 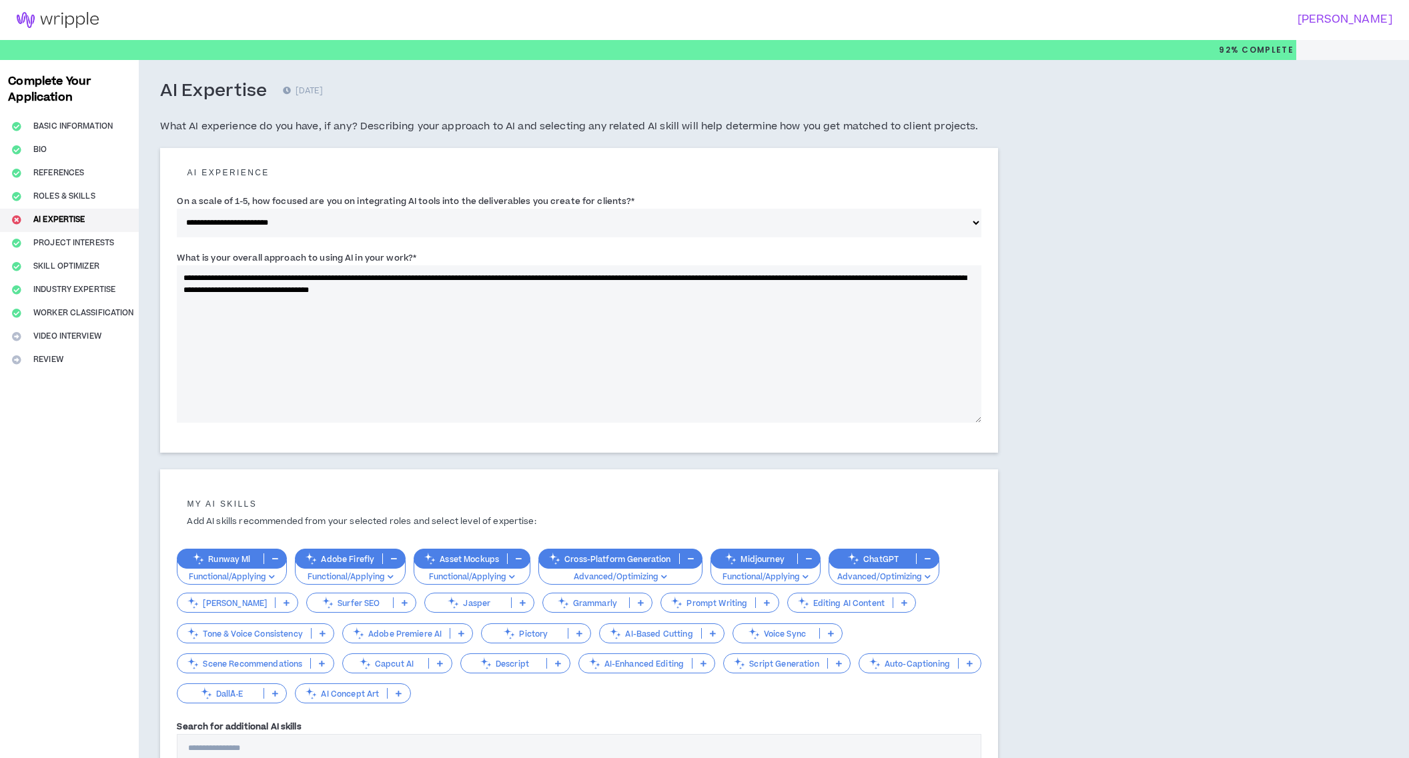 What do you see at coordinates (650, 634) in the screenshot?
I see `p: AI-Based Cutting` at bounding box center [650, 634].